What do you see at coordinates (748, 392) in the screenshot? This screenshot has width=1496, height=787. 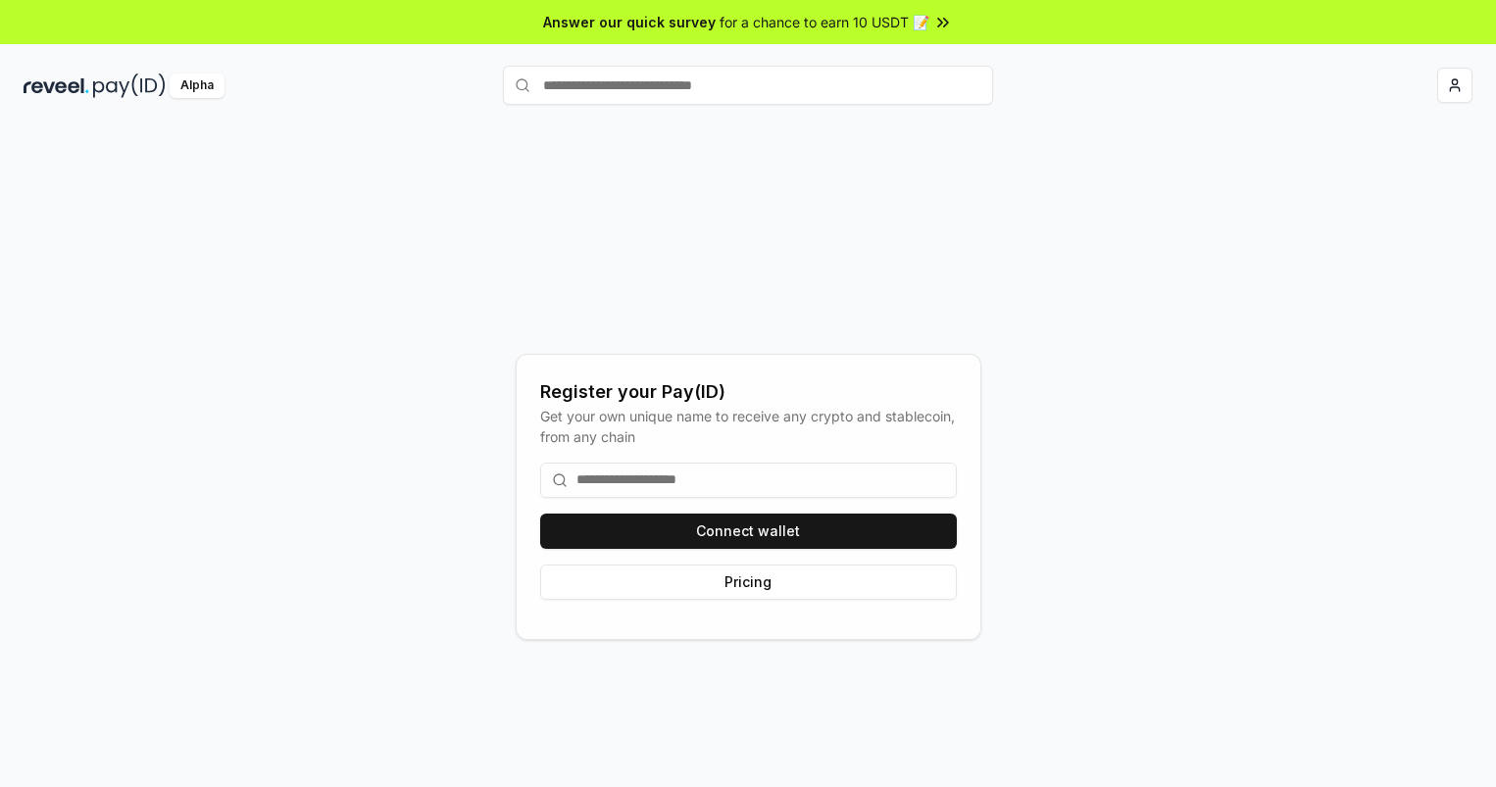 I see `div: Register your Pay(ID)` at bounding box center [748, 392].